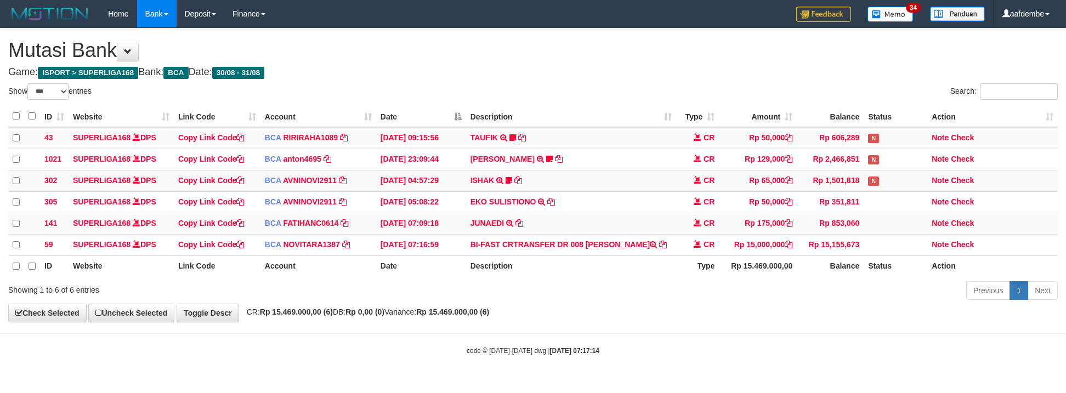  I want to click on th: Rp 15.469.000,00, so click(758, 266).